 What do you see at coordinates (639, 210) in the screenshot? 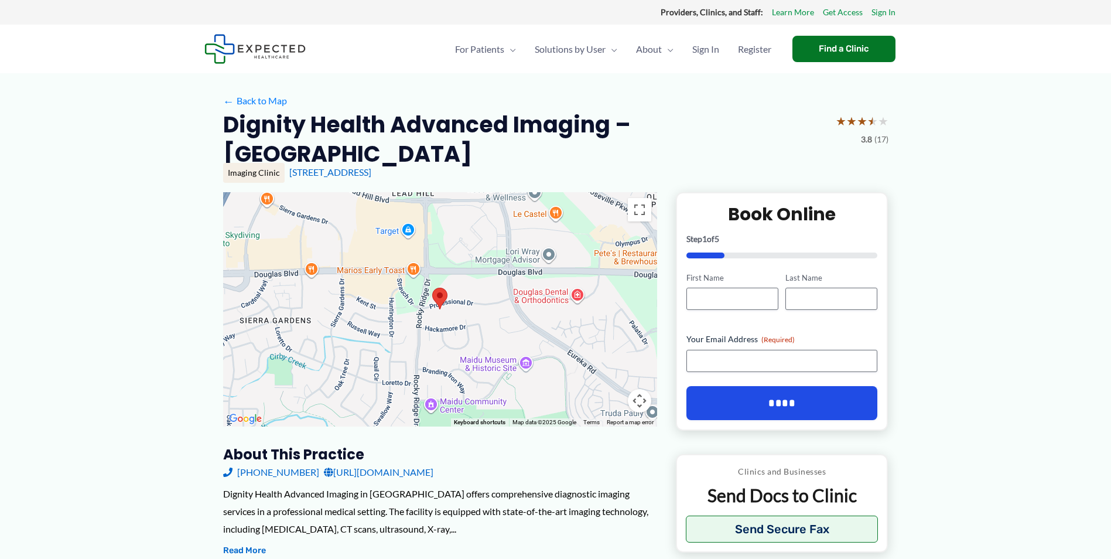
I see `button: Toggle fullscreen view` at bounding box center [639, 210].